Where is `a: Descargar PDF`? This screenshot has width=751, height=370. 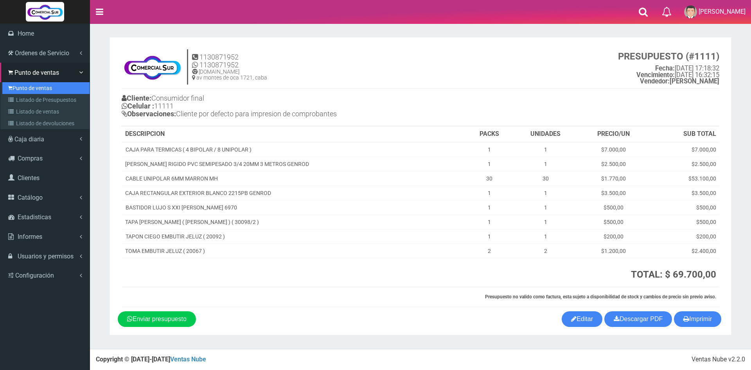 a: Descargar PDF is located at coordinates (638, 319).